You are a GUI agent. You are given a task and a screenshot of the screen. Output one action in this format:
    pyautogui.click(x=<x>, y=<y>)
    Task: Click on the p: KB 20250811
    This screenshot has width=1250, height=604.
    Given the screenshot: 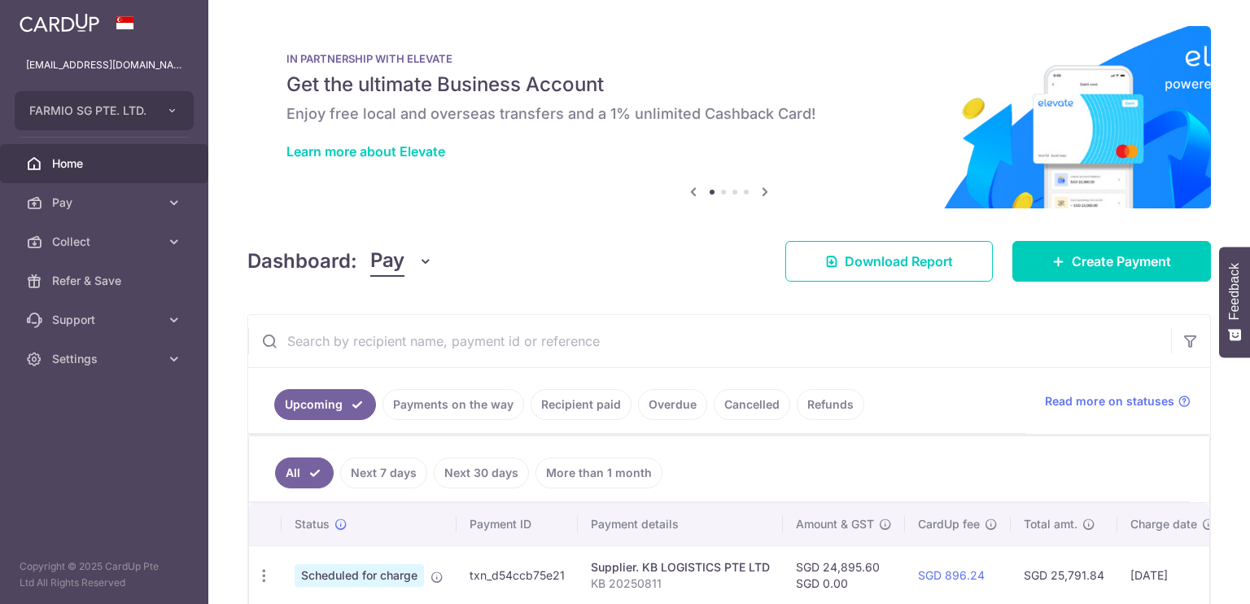 What is the action you would take?
    pyautogui.click(x=681, y=584)
    